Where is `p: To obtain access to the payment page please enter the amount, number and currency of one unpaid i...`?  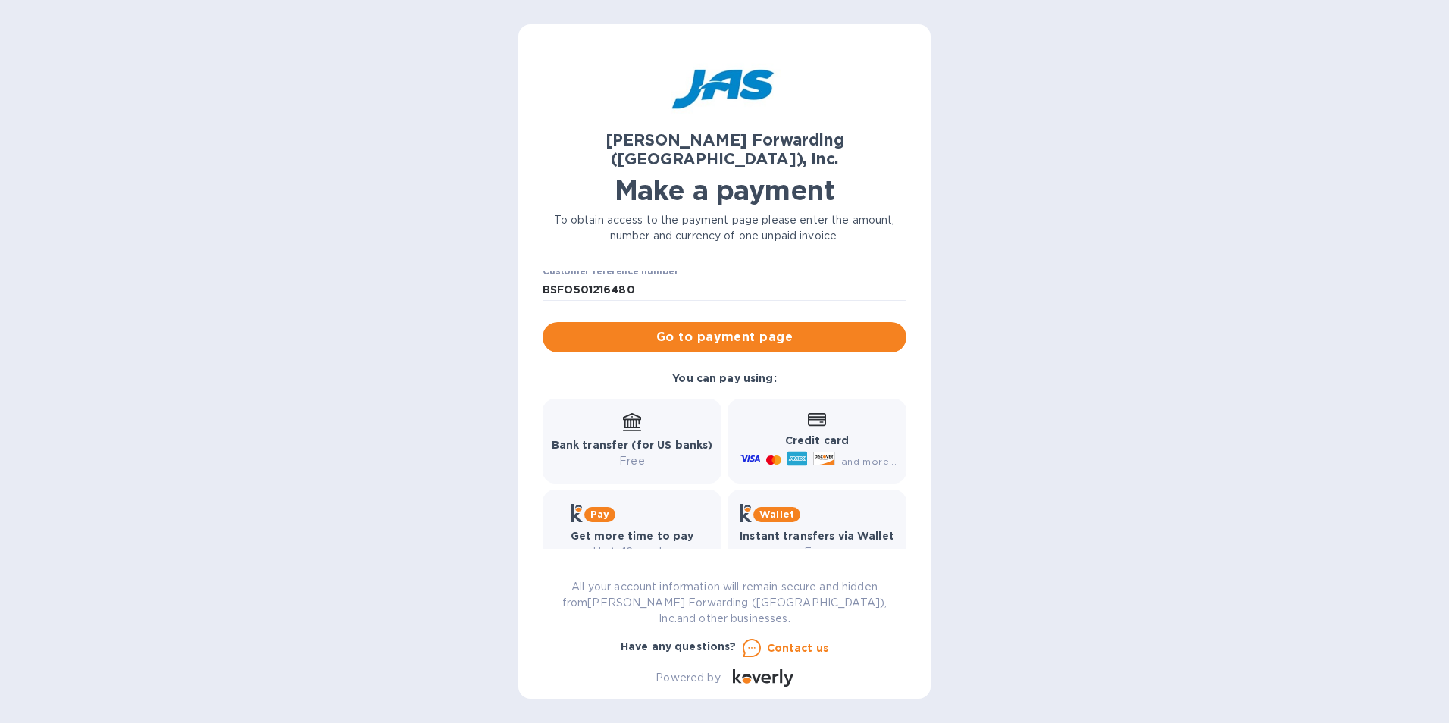 p: To obtain access to the payment page please enter the amount, number and currency of one unpaid i... is located at coordinates (725, 228).